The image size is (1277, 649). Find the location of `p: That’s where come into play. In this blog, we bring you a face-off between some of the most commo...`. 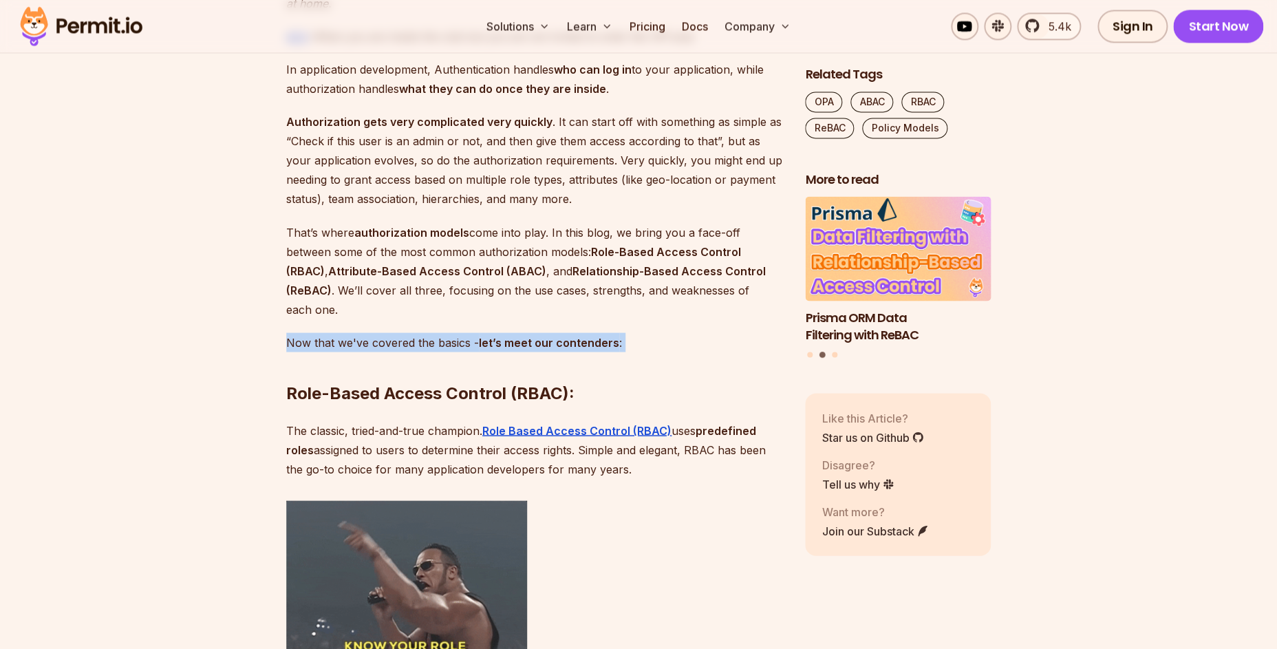

p: That’s where come into play. In this blog, we bring you a face-off between some of the most commo... is located at coordinates (535, 270).